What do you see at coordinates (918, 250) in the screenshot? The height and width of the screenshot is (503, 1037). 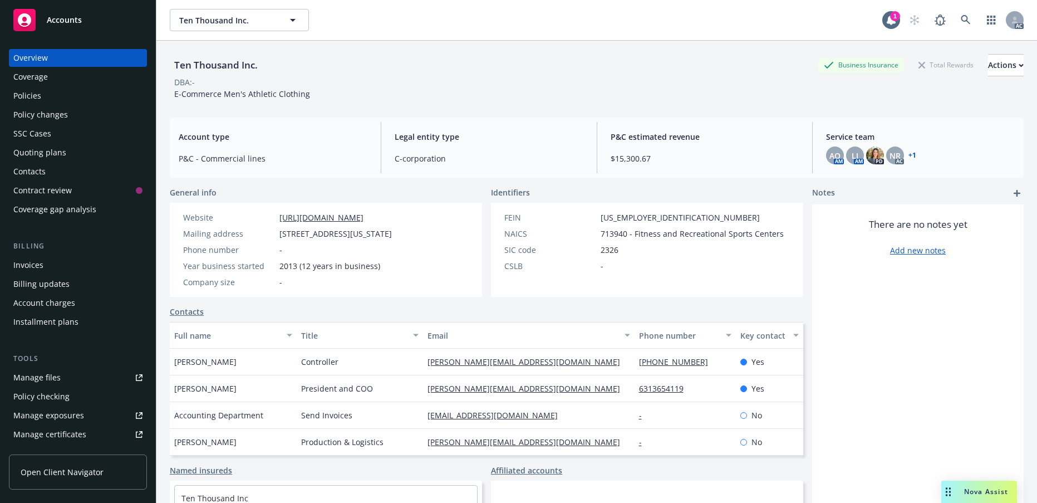 I see `a: Add new notes` at bounding box center [918, 250].